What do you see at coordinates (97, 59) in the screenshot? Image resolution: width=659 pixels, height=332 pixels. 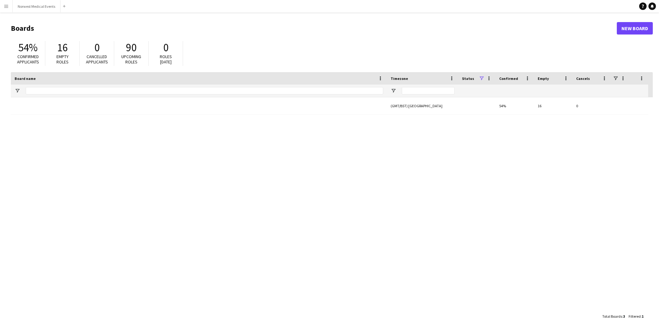 I see `span: Cancelled applicants` at bounding box center [97, 59].